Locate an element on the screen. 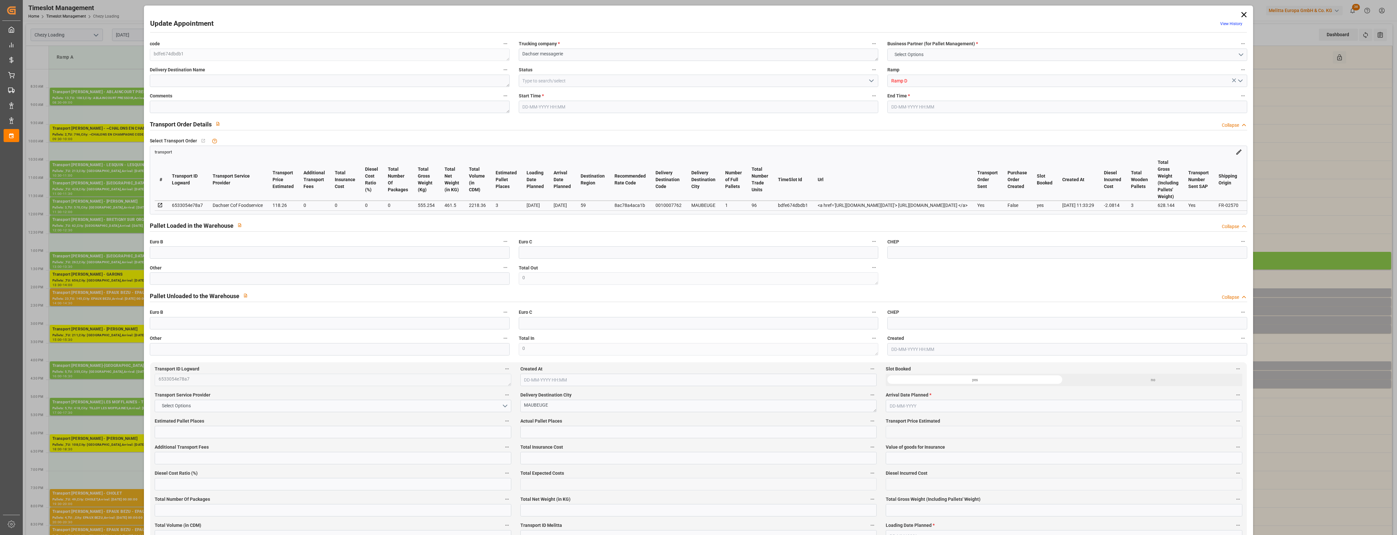 The width and height of the screenshot is (1397, 535). a: transport is located at coordinates (163, 151).